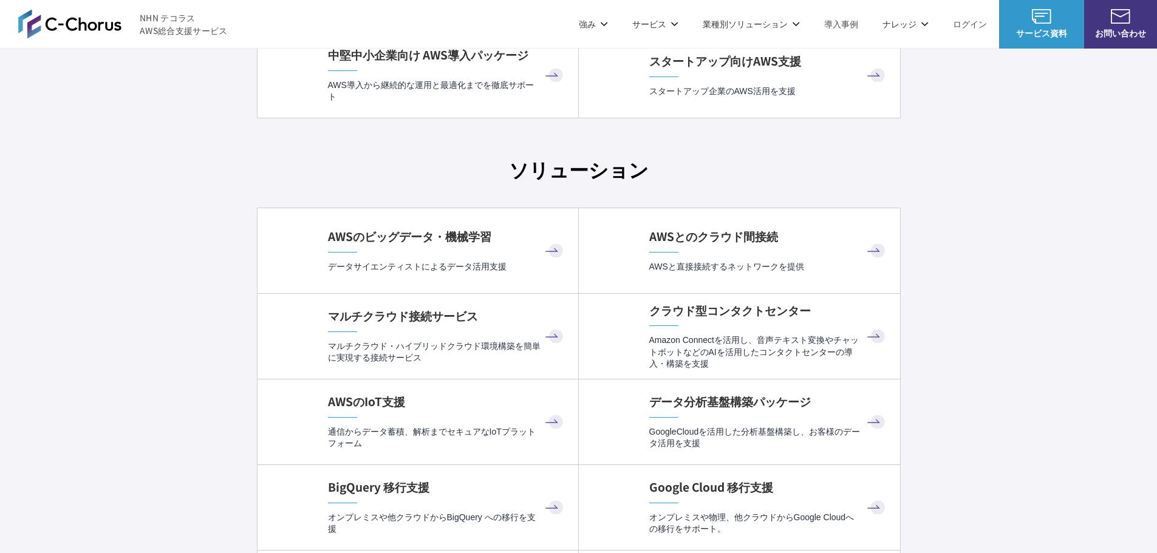  Describe the element at coordinates (418, 251) in the screenshot. I see `a: AWSのビッグデータ・機械学習 データサイエンティストによるデータ活用支援` at that location.